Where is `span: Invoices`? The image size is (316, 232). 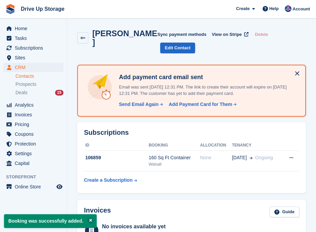 span: Invoices is located at coordinates (35, 115).